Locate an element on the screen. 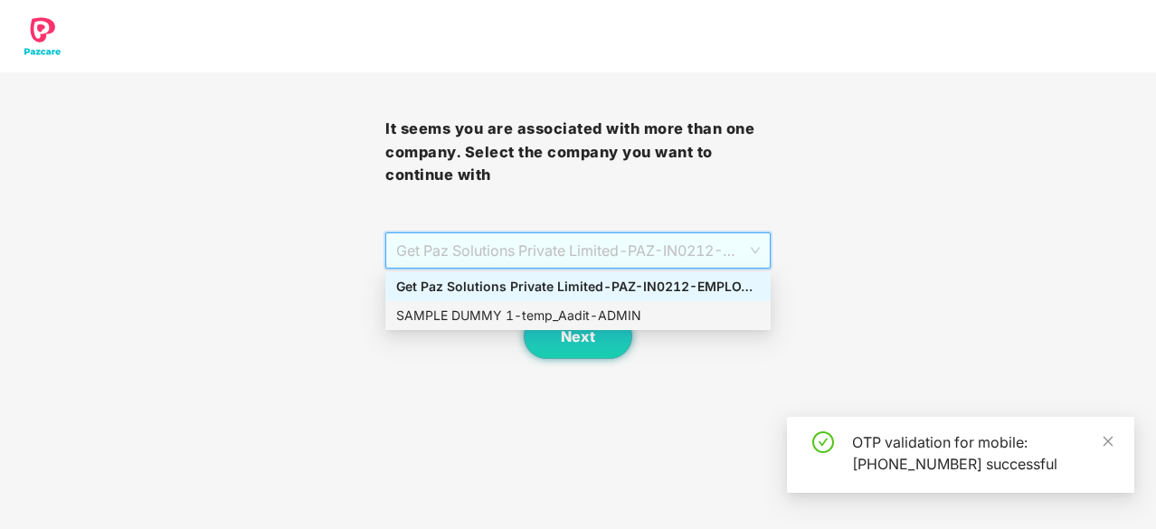  div: Get Paz Solutions Private Limited - PAZ-IN0212 - EMPLOYEE is located at coordinates (578, 287).